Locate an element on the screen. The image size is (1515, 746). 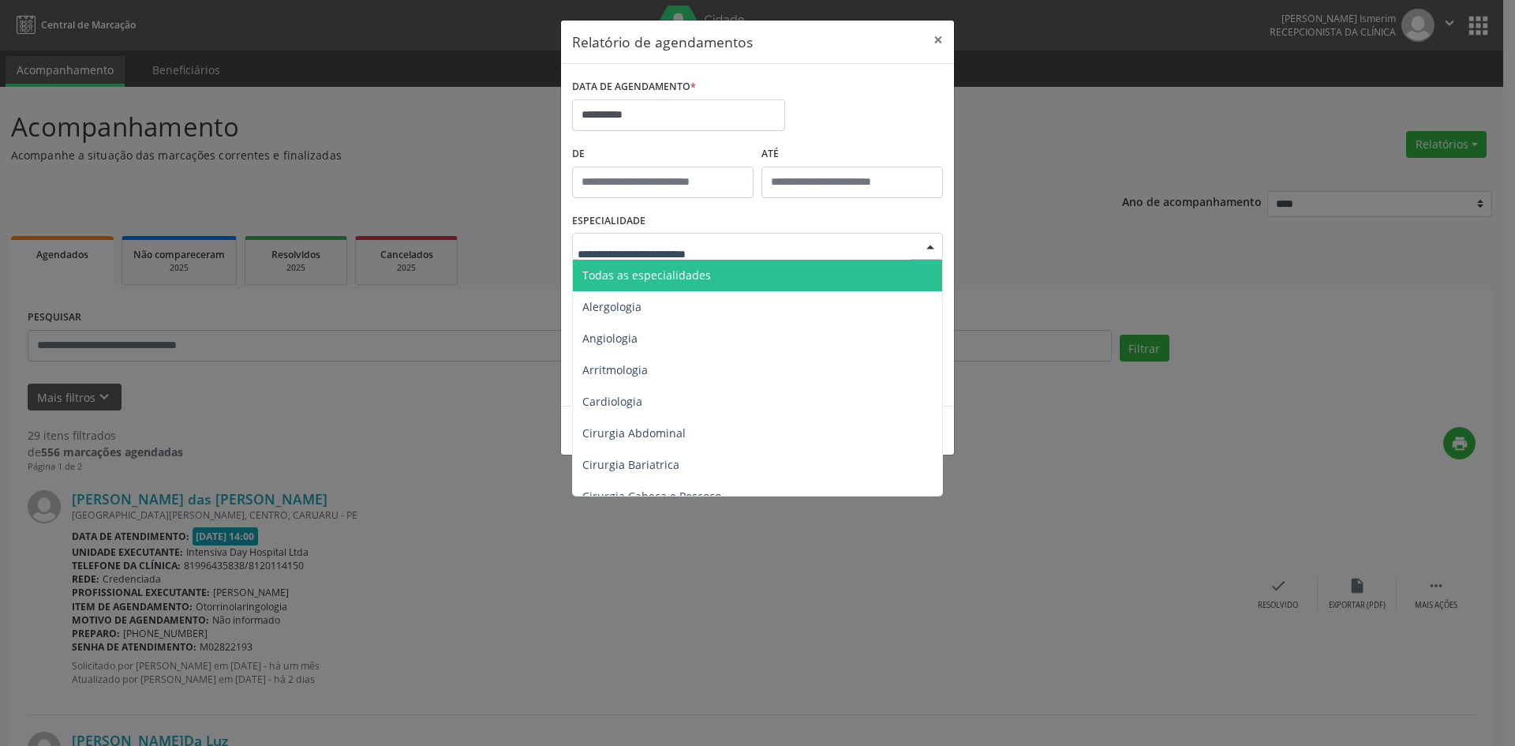
span: Cirurgia Cabeça e Pescoço is located at coordinates (652, 496).